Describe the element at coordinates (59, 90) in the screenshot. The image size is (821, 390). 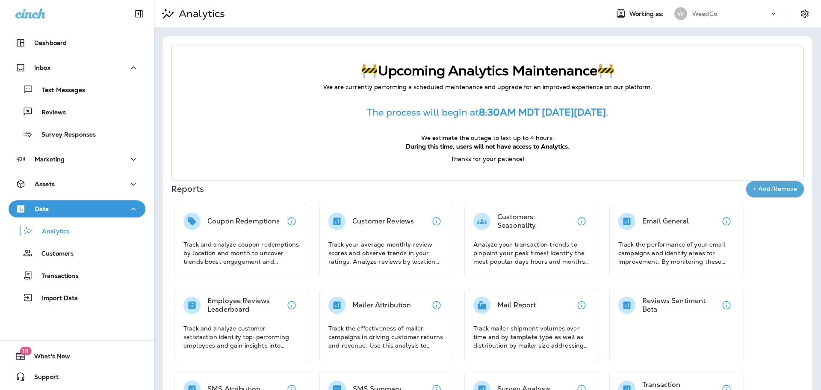
I see `p: Text Messages` at that location.